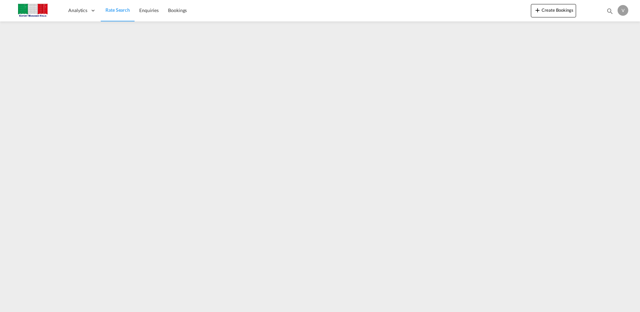 The image size is (640, 312). I want to click on md-icon: icon-magnify, so click(609, 11).